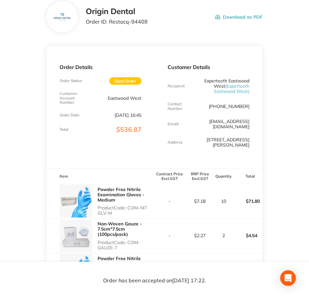 The width and height of the screenshot is (309, 299). Describe the element at coordinates (200, 176) in the screenshot. I see `th: RRP Price Excl. GST` at that location.